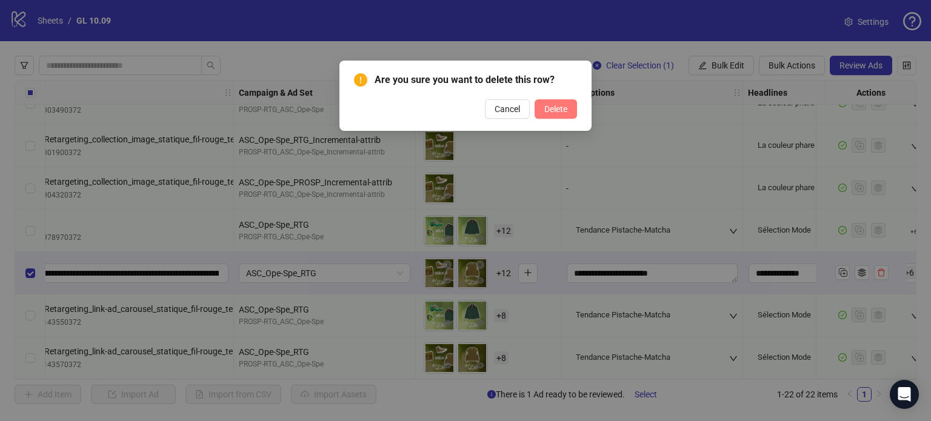 Image resolution: width=931 pixels, height=421 pixels. I want to click on span: exclamation-circle, so click(361, 80).